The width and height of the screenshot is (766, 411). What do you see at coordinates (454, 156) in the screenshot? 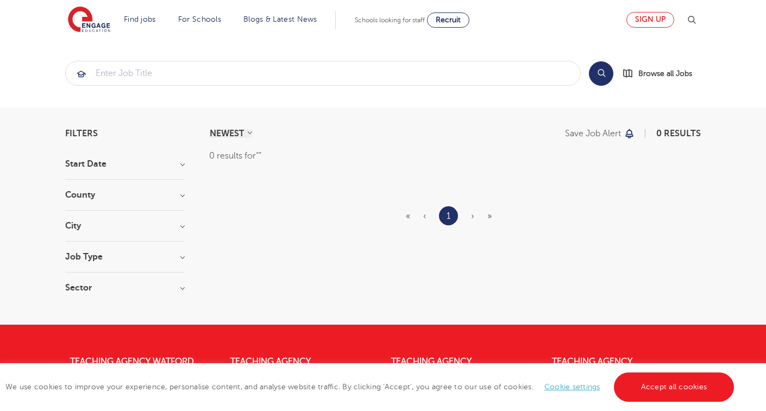
I see `div: 0 results for` at bounding box center [454, 156].